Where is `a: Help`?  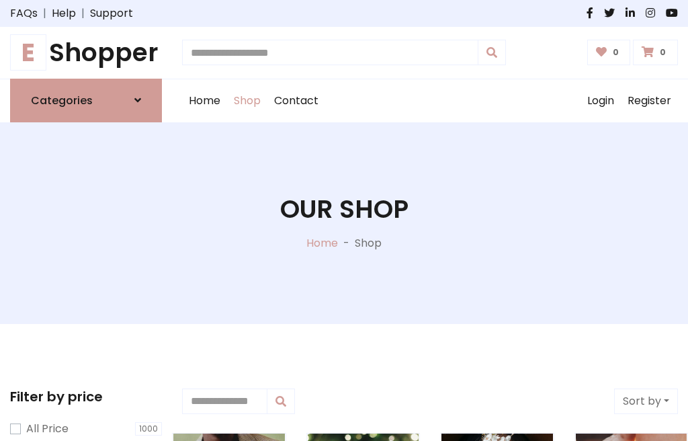 a: Help is located at coordinates (64, 13).